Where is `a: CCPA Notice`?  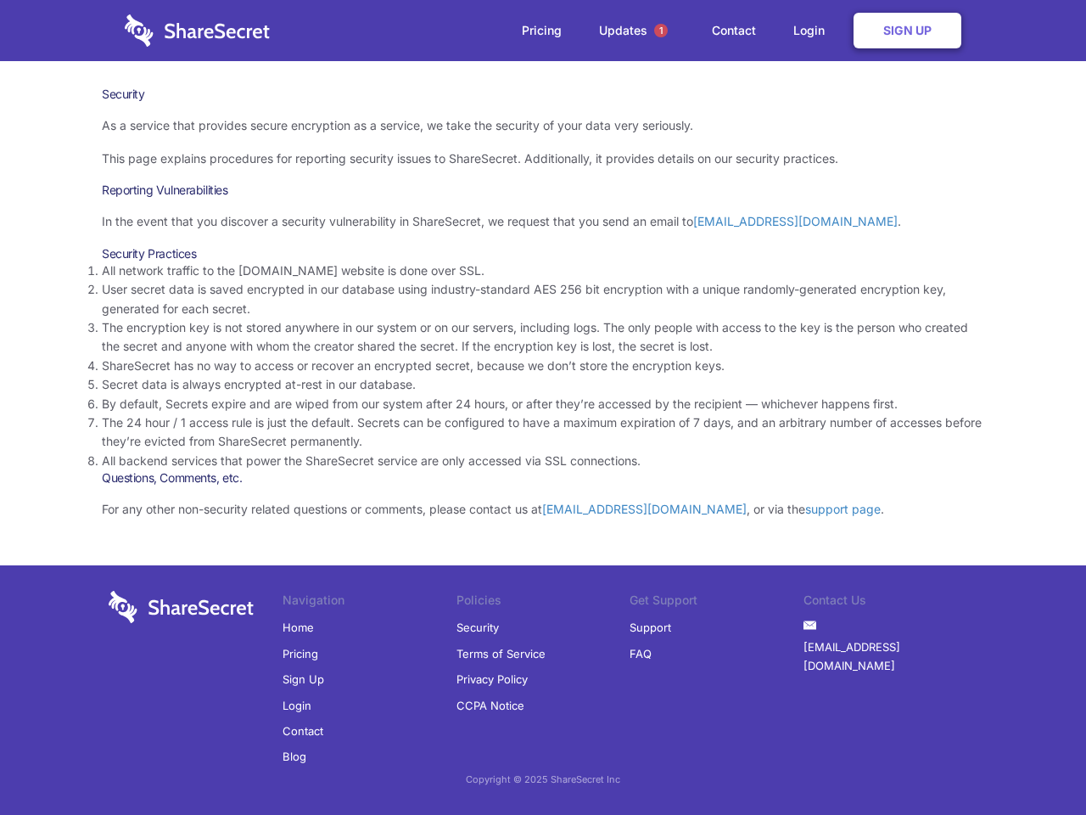
a: CCPA Notice is located at coordinates (491, 705).